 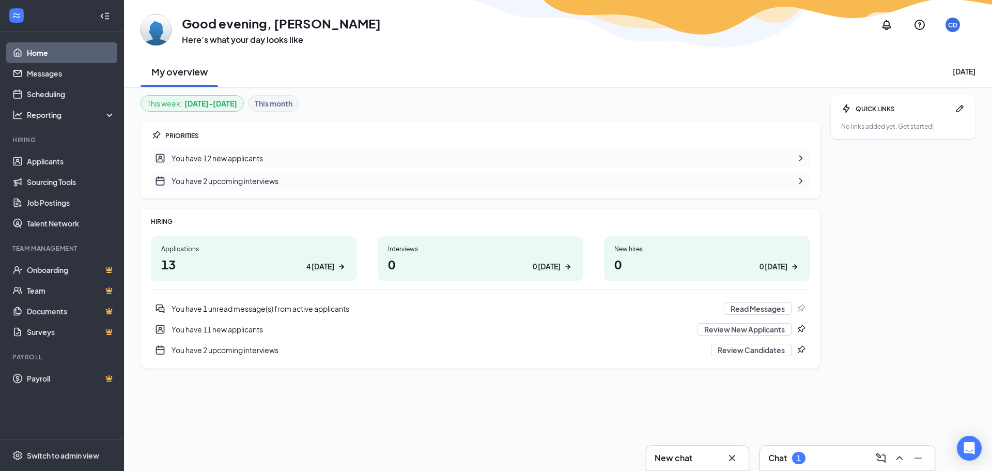 I want to click on a: Home, so click(x=71, y=53).